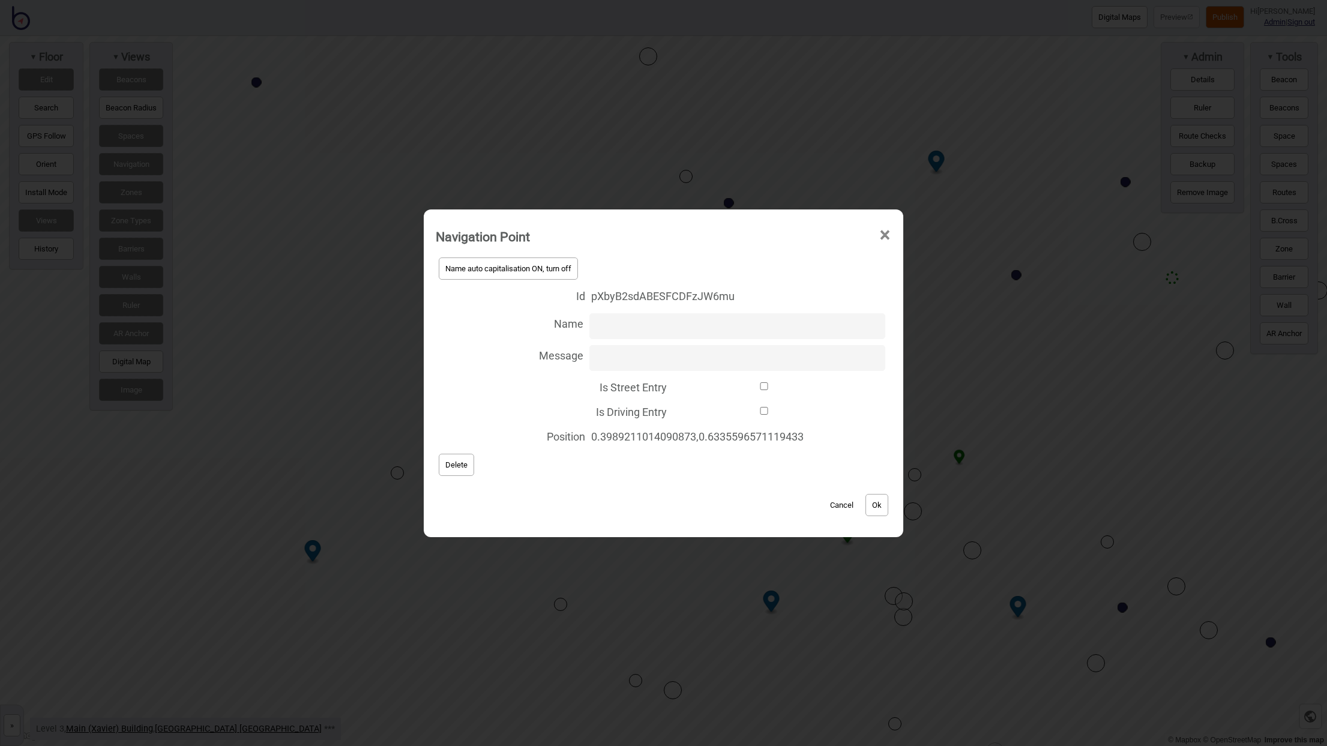  I want to click on button: Delete, so click(456, 465).